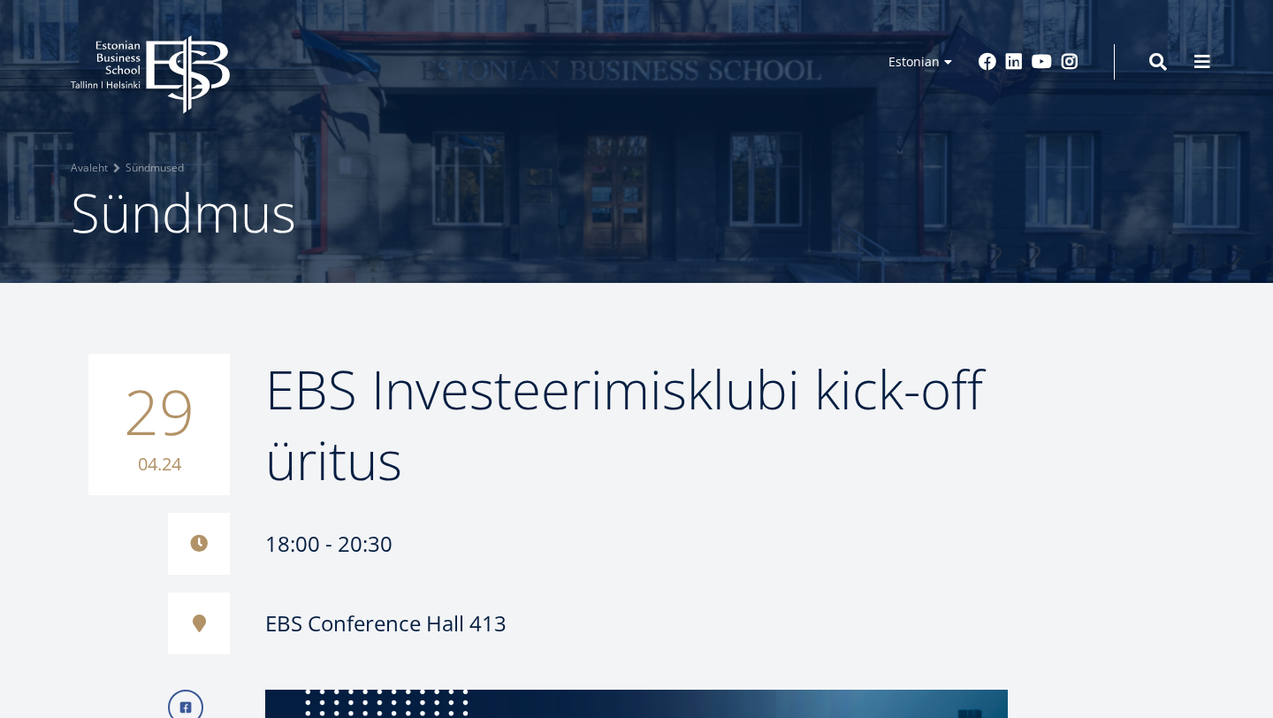 This screenshot has height=718, width=1273. Describe the element at coordinates (988, 62) in the screenshot. I see `a: Facebook` at that location.